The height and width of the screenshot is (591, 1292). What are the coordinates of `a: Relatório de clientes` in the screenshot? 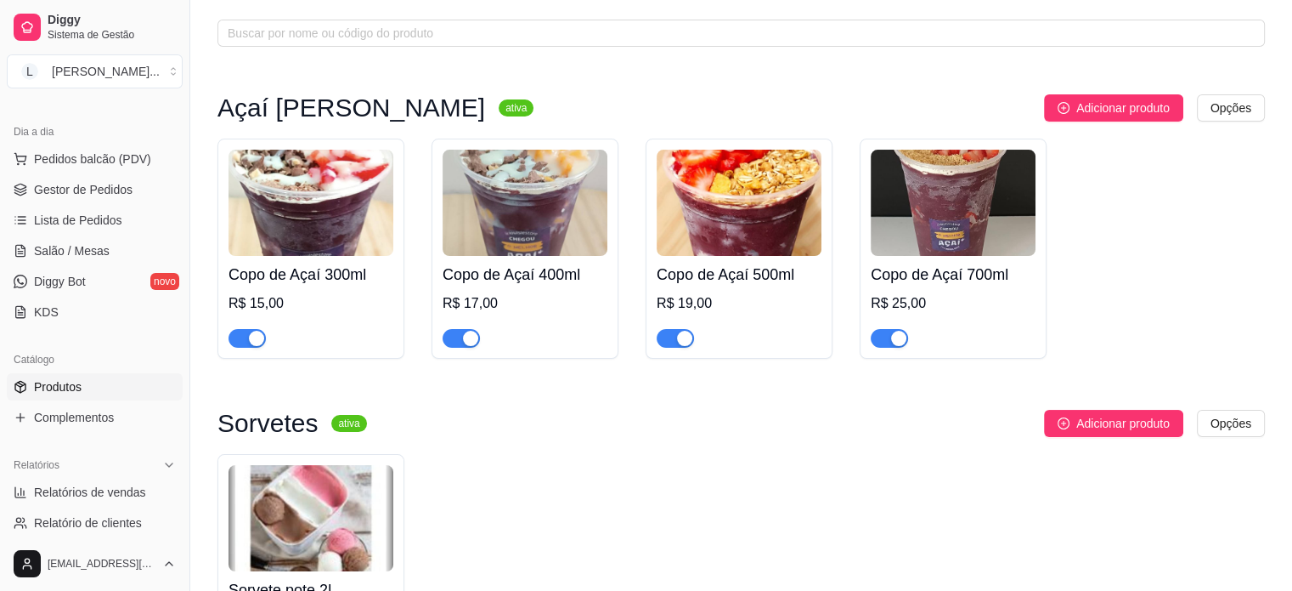 It's located at (94, 523).